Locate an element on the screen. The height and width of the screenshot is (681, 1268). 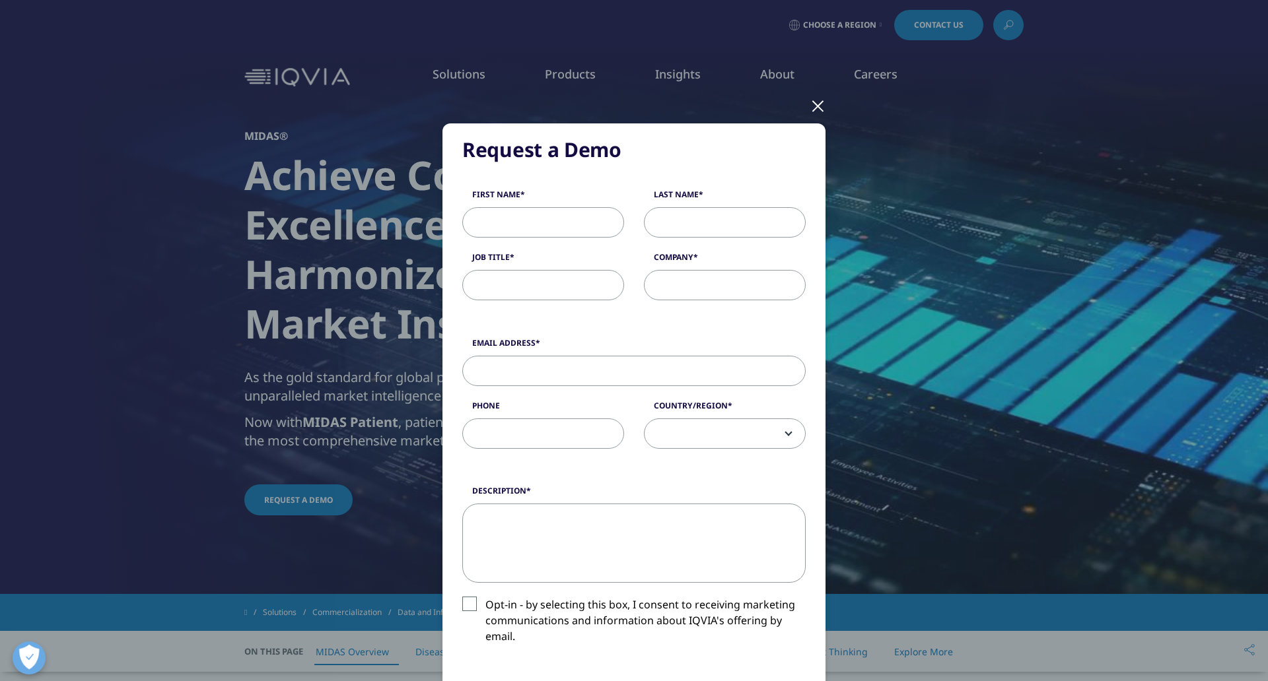
label: Last Name is located at coordinates (724, 198).